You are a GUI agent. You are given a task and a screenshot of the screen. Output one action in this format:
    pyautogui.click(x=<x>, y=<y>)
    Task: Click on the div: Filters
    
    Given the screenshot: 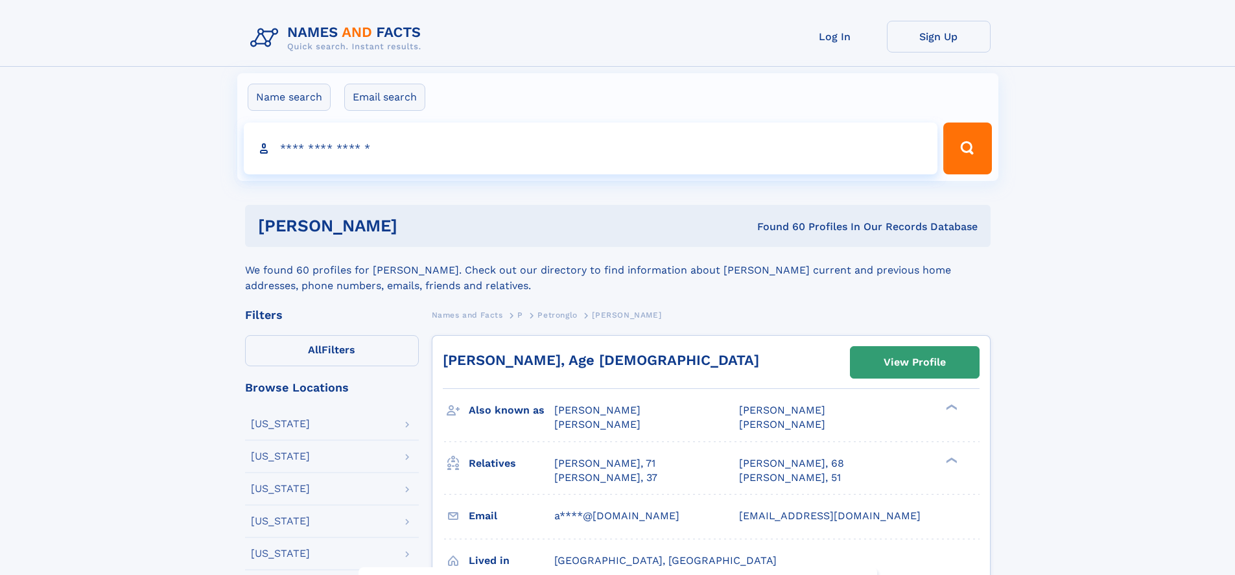 What is the action you would take?
    pyautogui.click(x=332, y=315)
    